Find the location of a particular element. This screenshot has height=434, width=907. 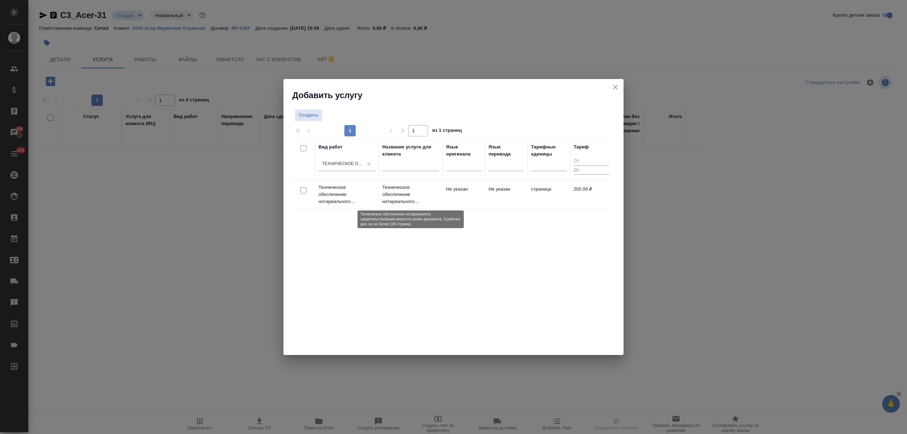

div: Язык перевода is located at coordinates (506, 151).